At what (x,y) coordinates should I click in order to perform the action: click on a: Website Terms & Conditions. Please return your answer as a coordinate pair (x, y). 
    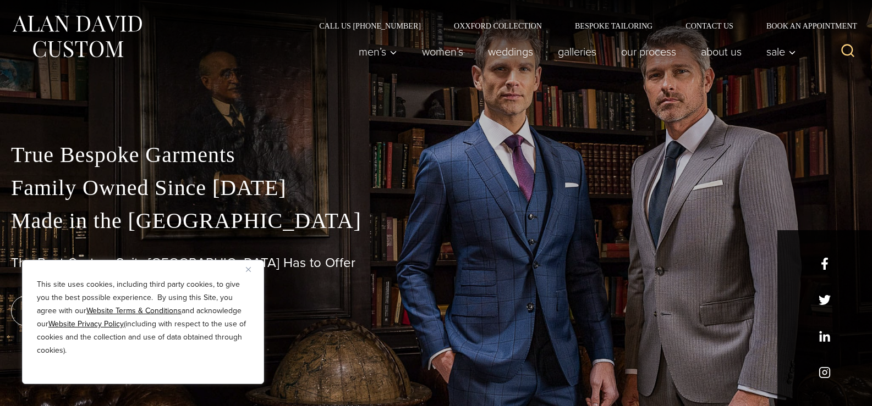
    Looking at the image, I should click on (134, 311).